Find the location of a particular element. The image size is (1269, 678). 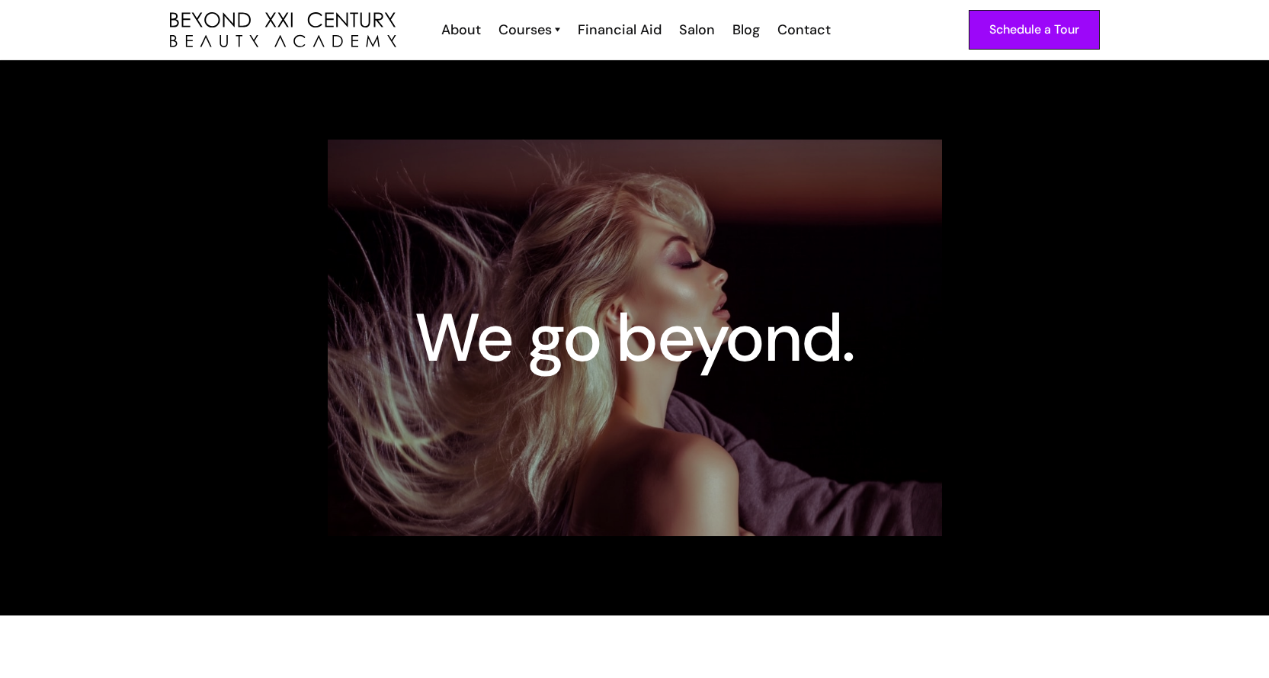

a: Schedule a Tour is located at coordinates (1034, 30).